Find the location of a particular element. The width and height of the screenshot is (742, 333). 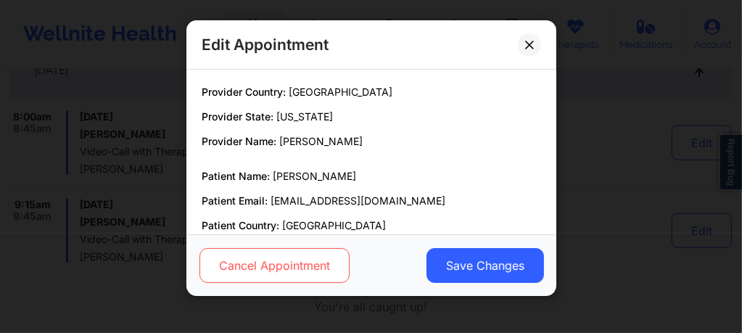

p: Patient Name: is located at coordinates (372, 176).